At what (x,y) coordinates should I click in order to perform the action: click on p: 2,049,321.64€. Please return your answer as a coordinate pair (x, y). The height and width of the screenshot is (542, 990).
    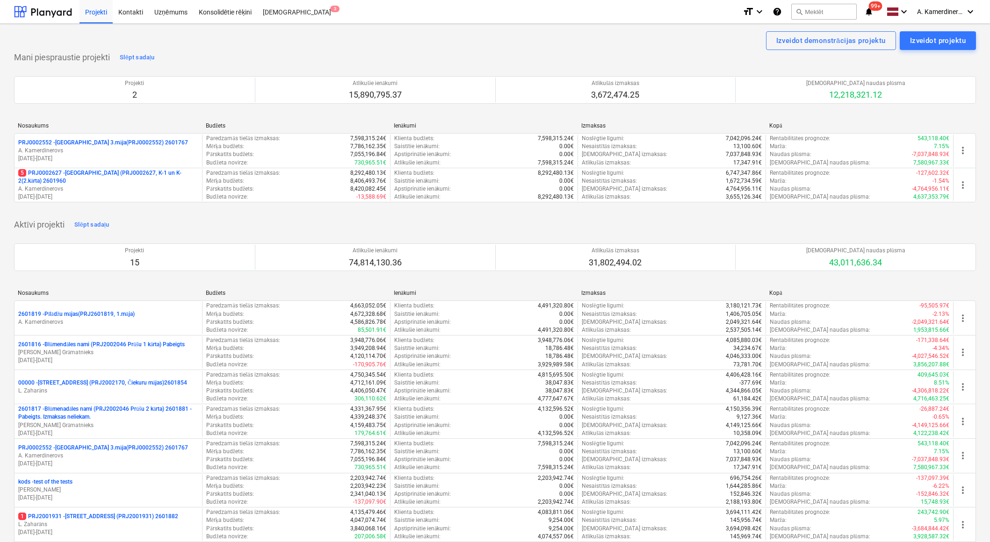
    Looking at the image, I should click on (744, 322).